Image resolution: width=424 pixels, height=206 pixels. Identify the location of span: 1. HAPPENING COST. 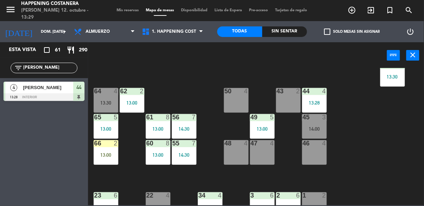
(174, 32).